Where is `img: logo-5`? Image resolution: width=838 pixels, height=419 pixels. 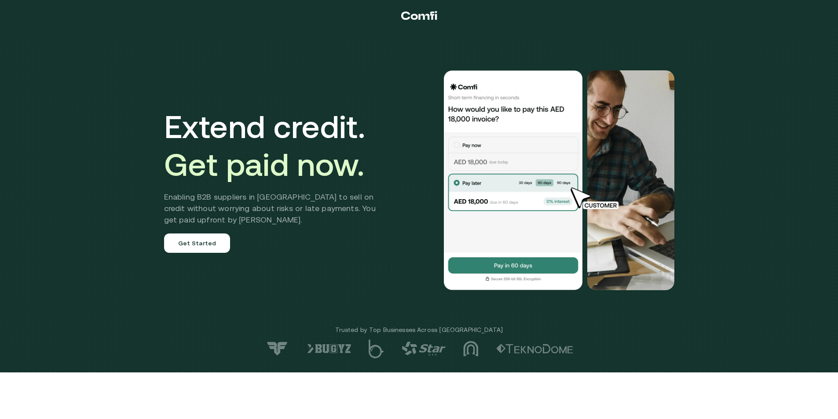 img: logo-5 is located at coordinates (376, 349).